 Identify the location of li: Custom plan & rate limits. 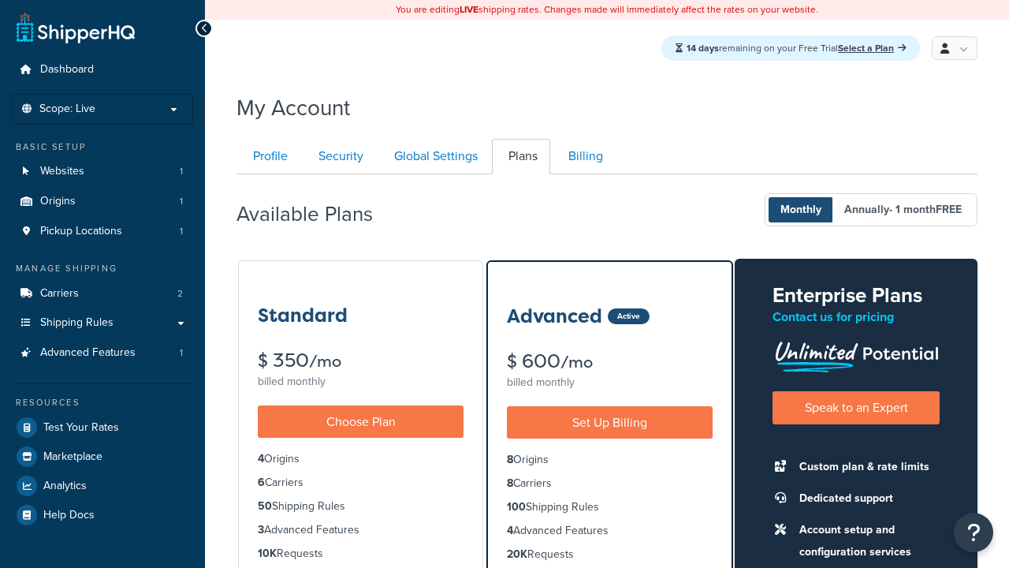
(866, 467).